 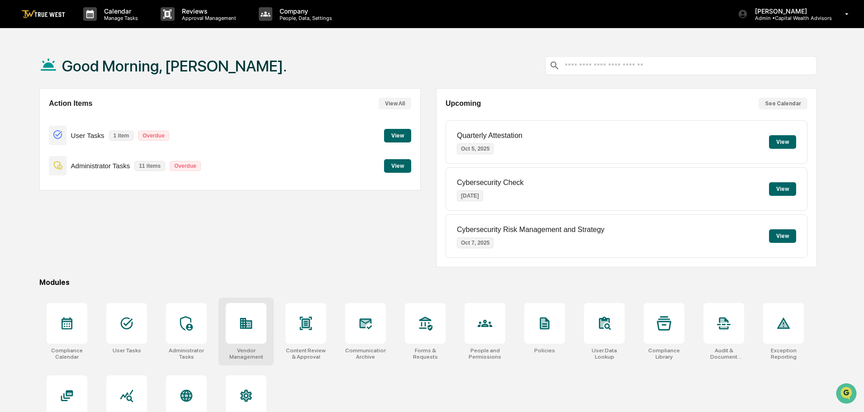 What do you see at coordinates (425, 354) in the screenshot?
I see `div: Forms & Requests` at bounding box center [425, 354].